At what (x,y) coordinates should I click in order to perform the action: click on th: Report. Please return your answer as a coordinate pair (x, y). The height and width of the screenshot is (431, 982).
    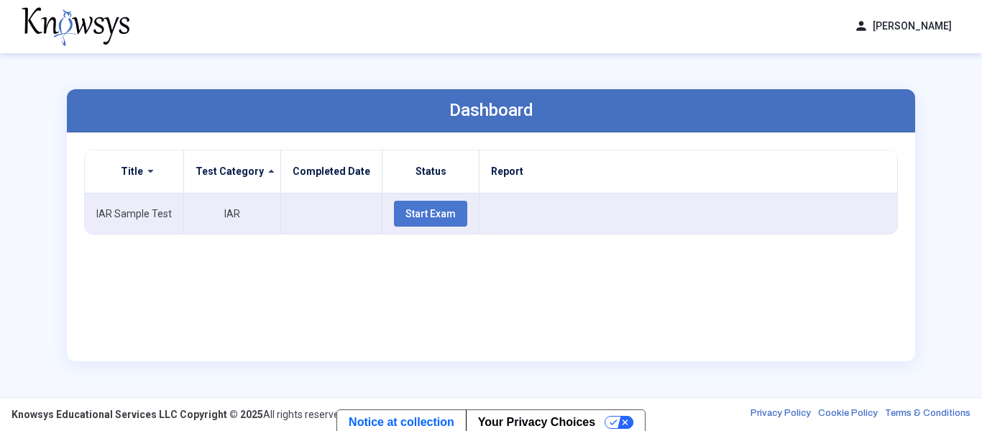
    Looking at the image, I should click on (689, 172).